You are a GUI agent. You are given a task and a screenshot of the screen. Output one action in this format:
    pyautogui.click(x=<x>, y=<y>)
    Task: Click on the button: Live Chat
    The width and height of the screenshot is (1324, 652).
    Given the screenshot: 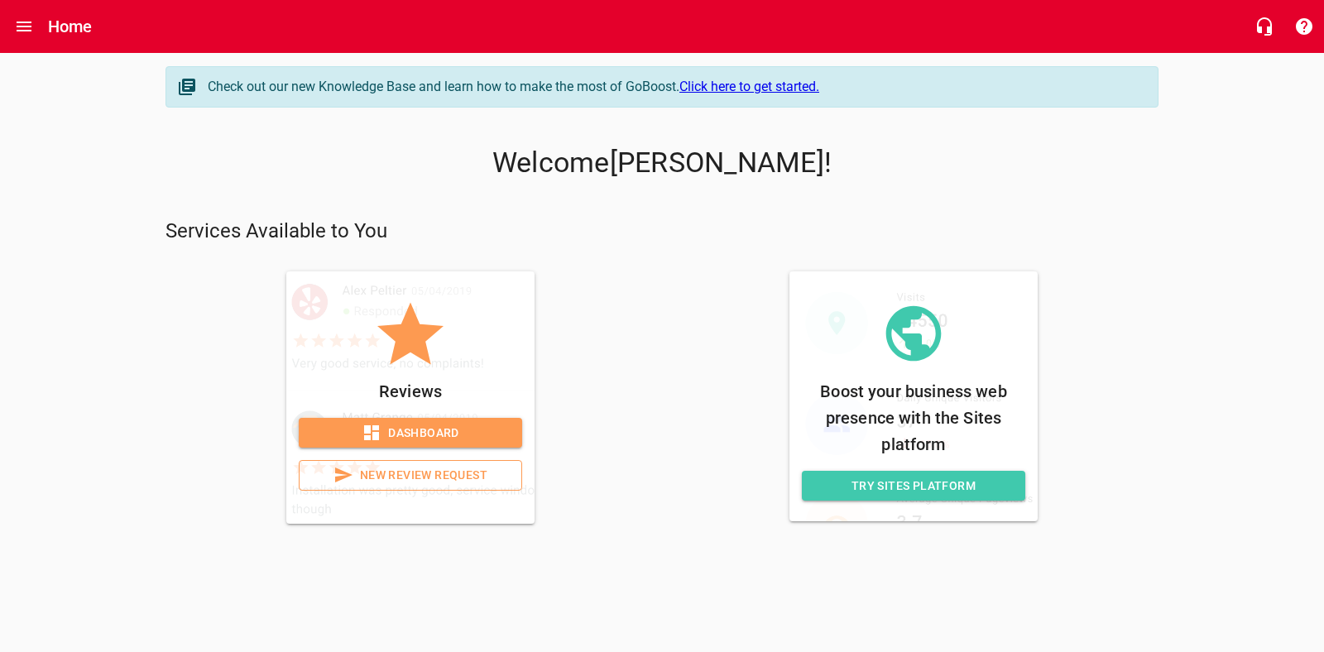 What is the action you would take?
    pyautogui.click(x=1264, y=26)
    